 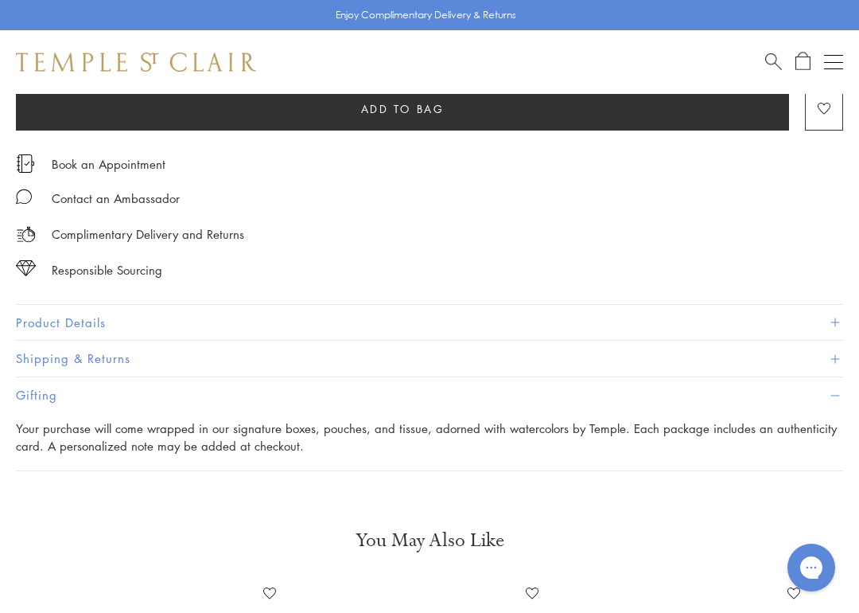 What do you see at coordinates (148, 234) in the screenshot?
I see `p: Complimentary Delivery and Returns` at bounding box center [148, 234].